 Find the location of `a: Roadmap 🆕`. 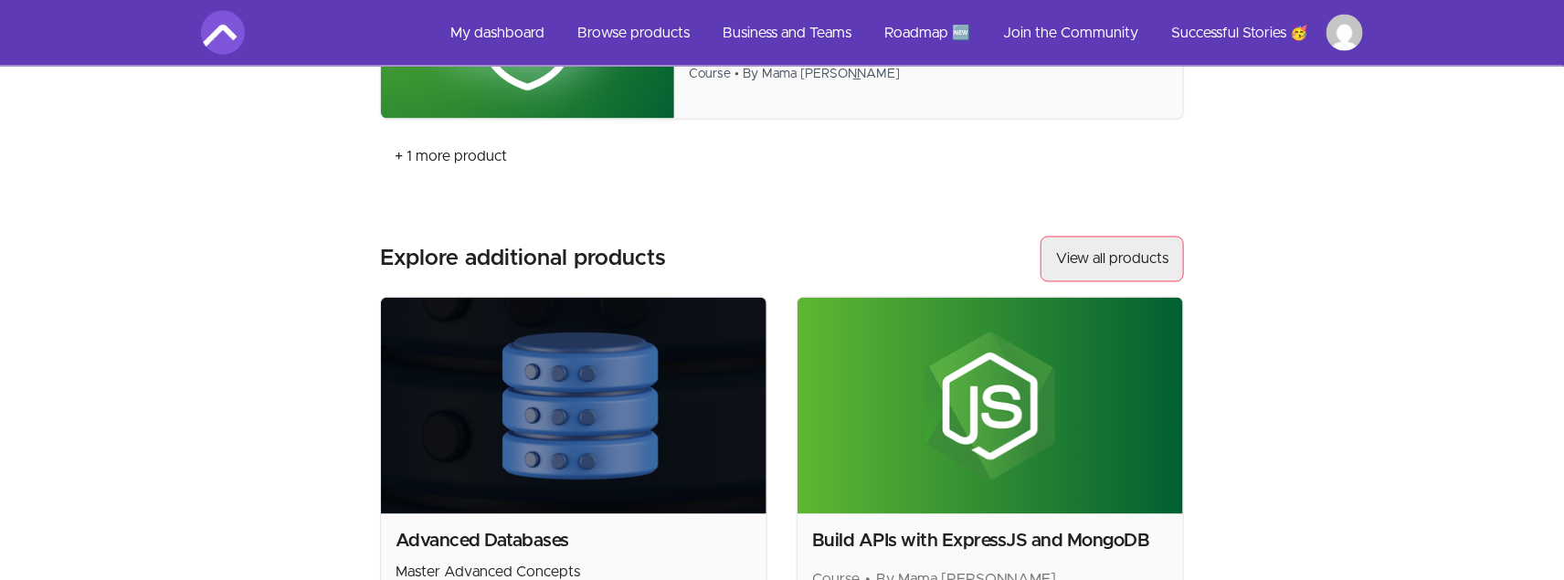

a: Roadmap 🆕 is located at coordinates (927, 33).